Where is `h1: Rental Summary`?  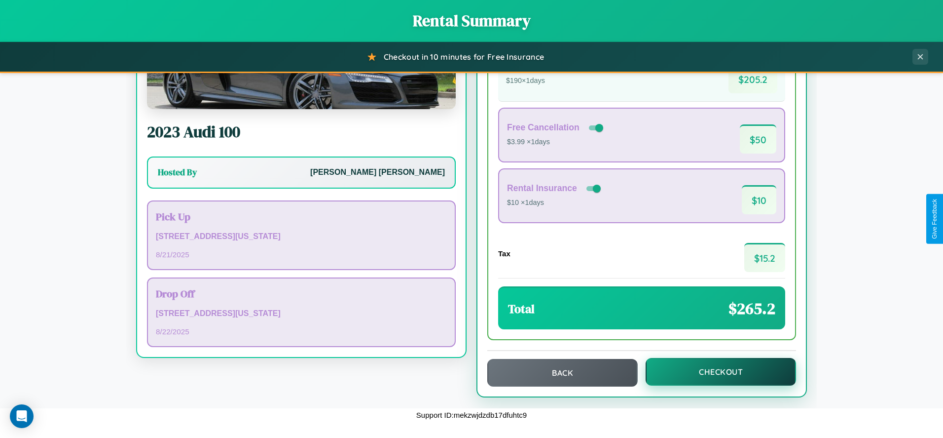 h1: Rental Summary is located at coordinates (472, 21).